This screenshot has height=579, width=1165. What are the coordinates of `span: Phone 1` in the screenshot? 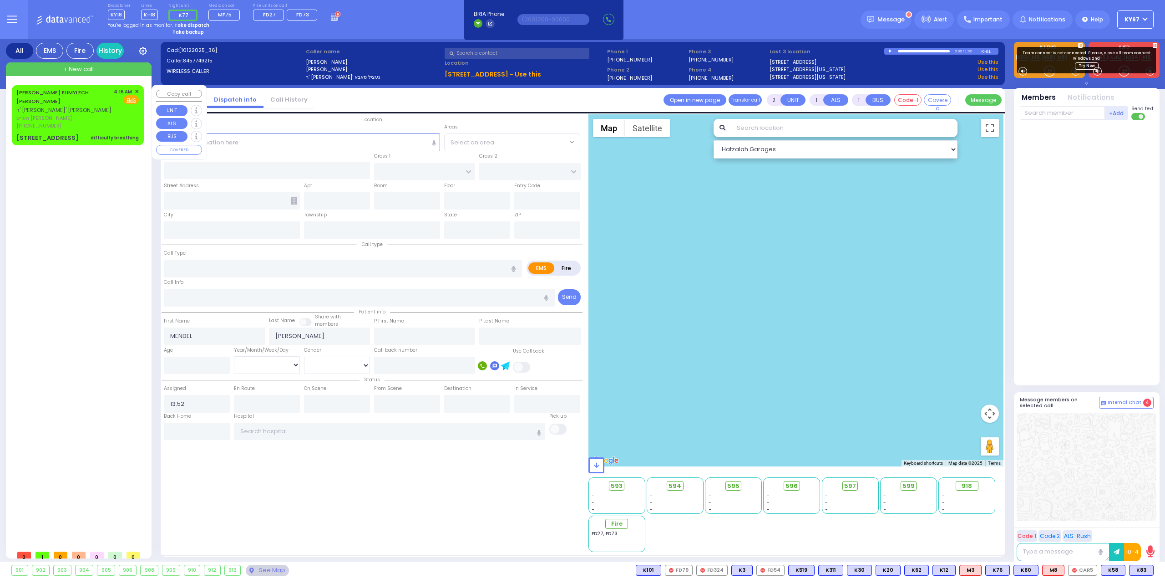 It's located at (646, 51).